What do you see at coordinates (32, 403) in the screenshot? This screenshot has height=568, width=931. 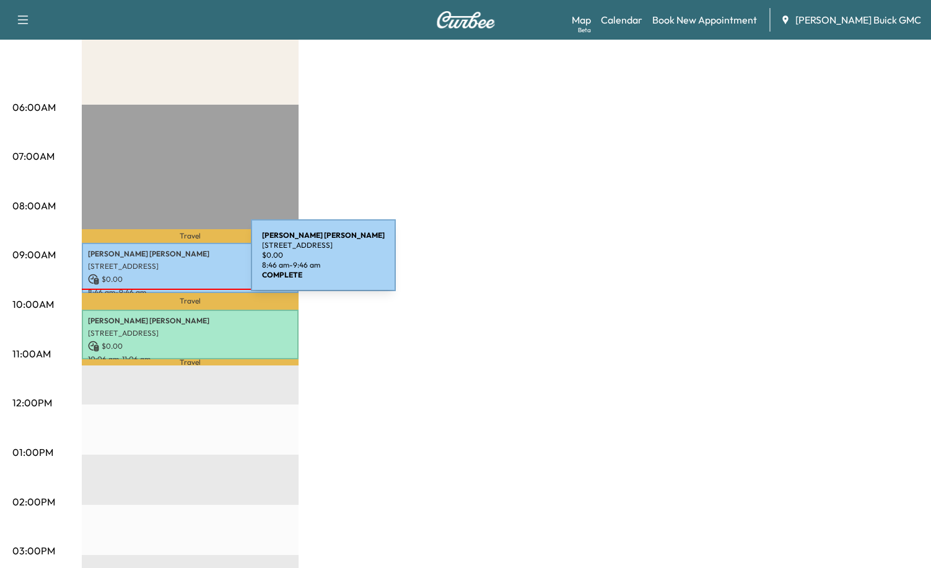 I see `p: 12:00PM` at bounding box center [32, 403].